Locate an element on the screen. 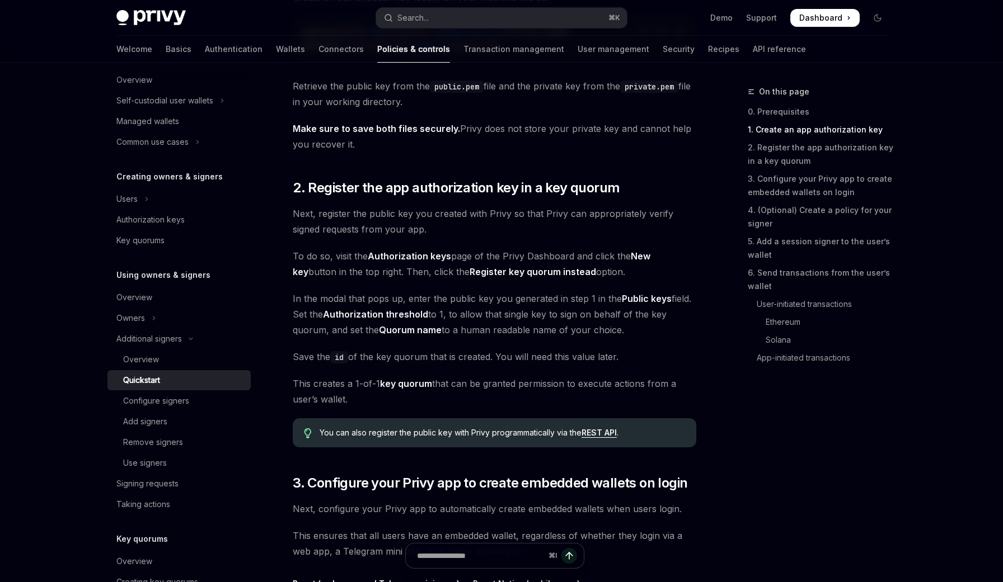 This screenshot has width=1003, height=582. span: This creates a 1-of-1 that can be granted permission to execute actions from a user’s wallet. is located at coordinates (494, 392).